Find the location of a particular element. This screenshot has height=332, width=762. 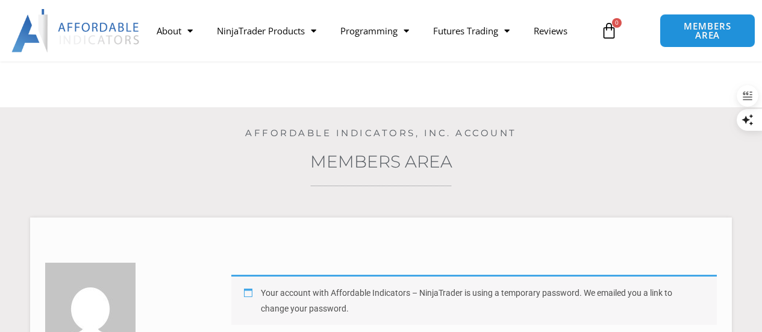

span: 0 is located at coordinates (617, 23).